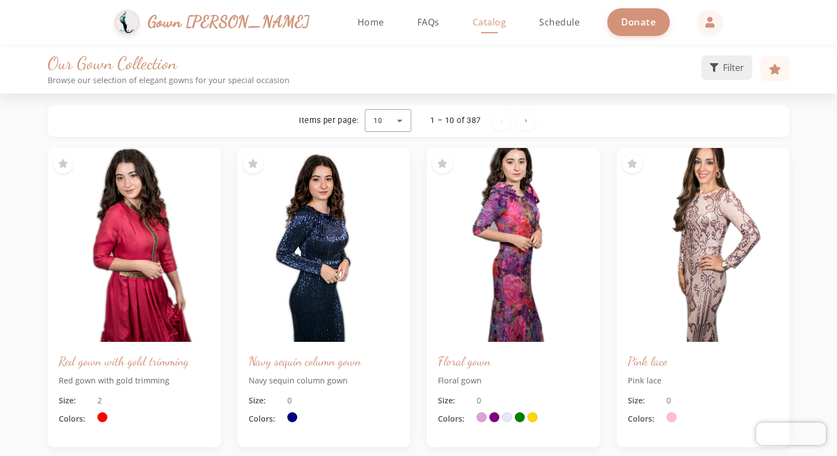 Image resolution: width=837 pixels, height=456 pixels. What do you see at coordinates (328, 121) in the screenshot?
I see `div: Items per page:` at bounding box center [328, 121].